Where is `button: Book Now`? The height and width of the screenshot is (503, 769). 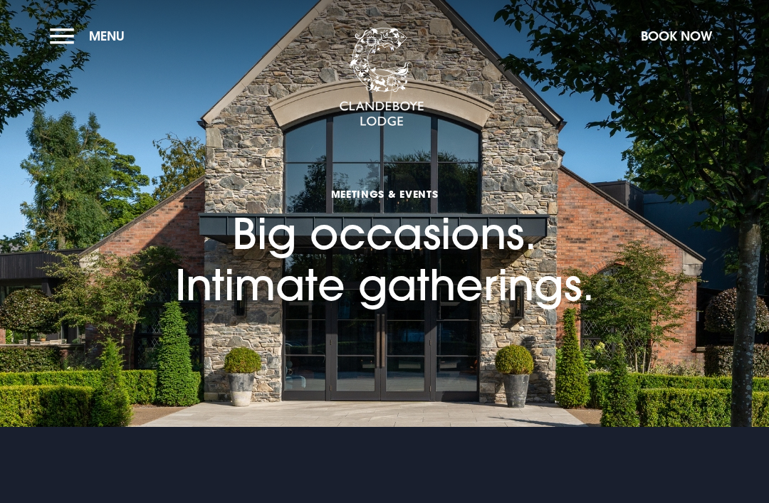
button: Book Now is located at coordinates (676, 36).